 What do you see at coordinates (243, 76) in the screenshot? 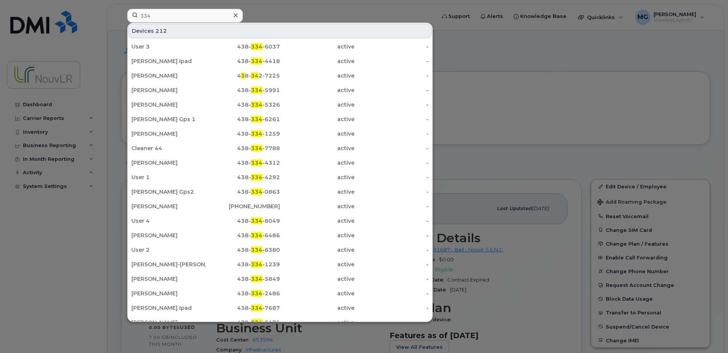
I see `div: 4 8- 2-7225` at bounding box center [243, 76].